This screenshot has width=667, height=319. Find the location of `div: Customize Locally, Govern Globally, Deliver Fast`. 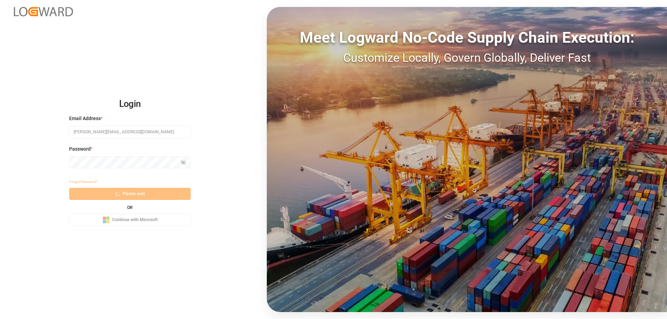

div: Customize Locally, Govern Globally, Deliver Fast is located at coordinates (467, 58).